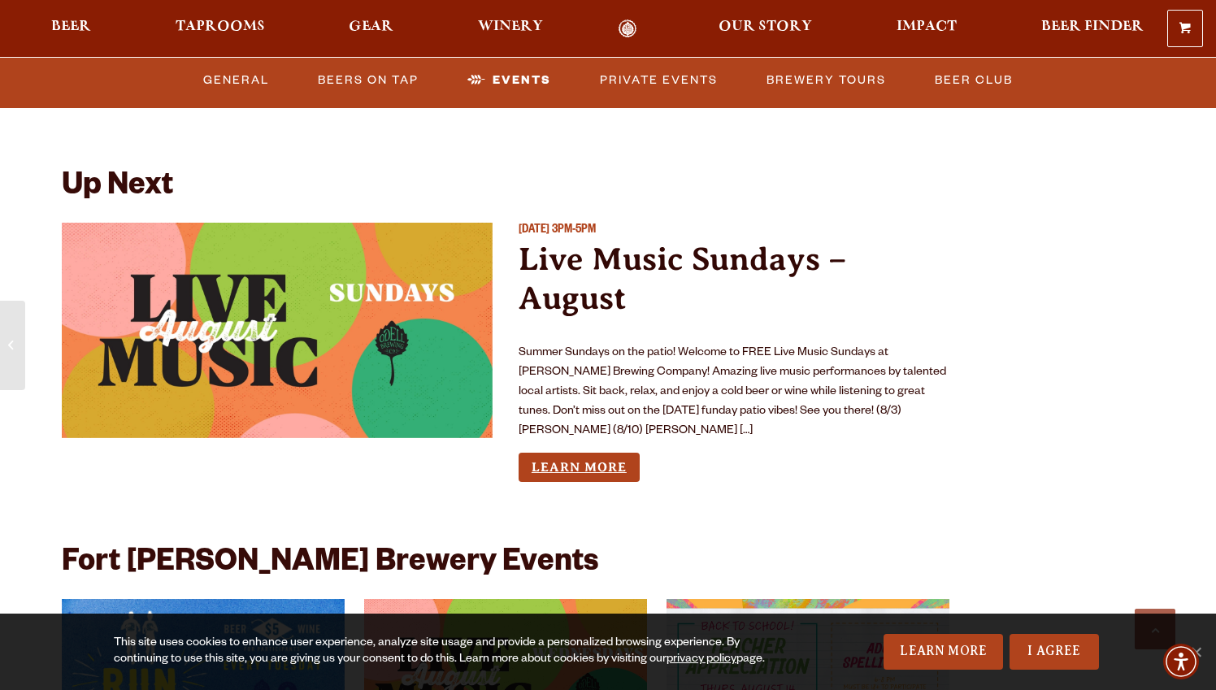  Describe the element at coordinates (926, 27) in the screenshot. I see `span: Impact` at that location.